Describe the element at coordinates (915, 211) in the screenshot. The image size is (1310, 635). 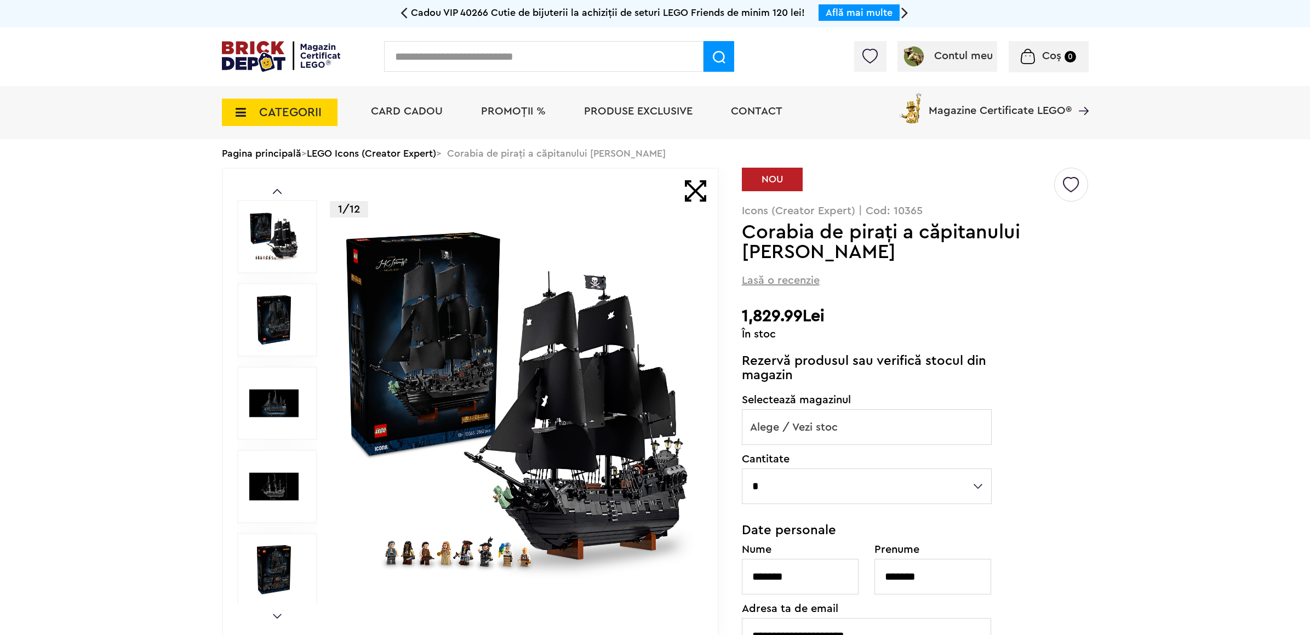
I see `p: Icons (Creator Expert) | Cod: 10365` at that location.